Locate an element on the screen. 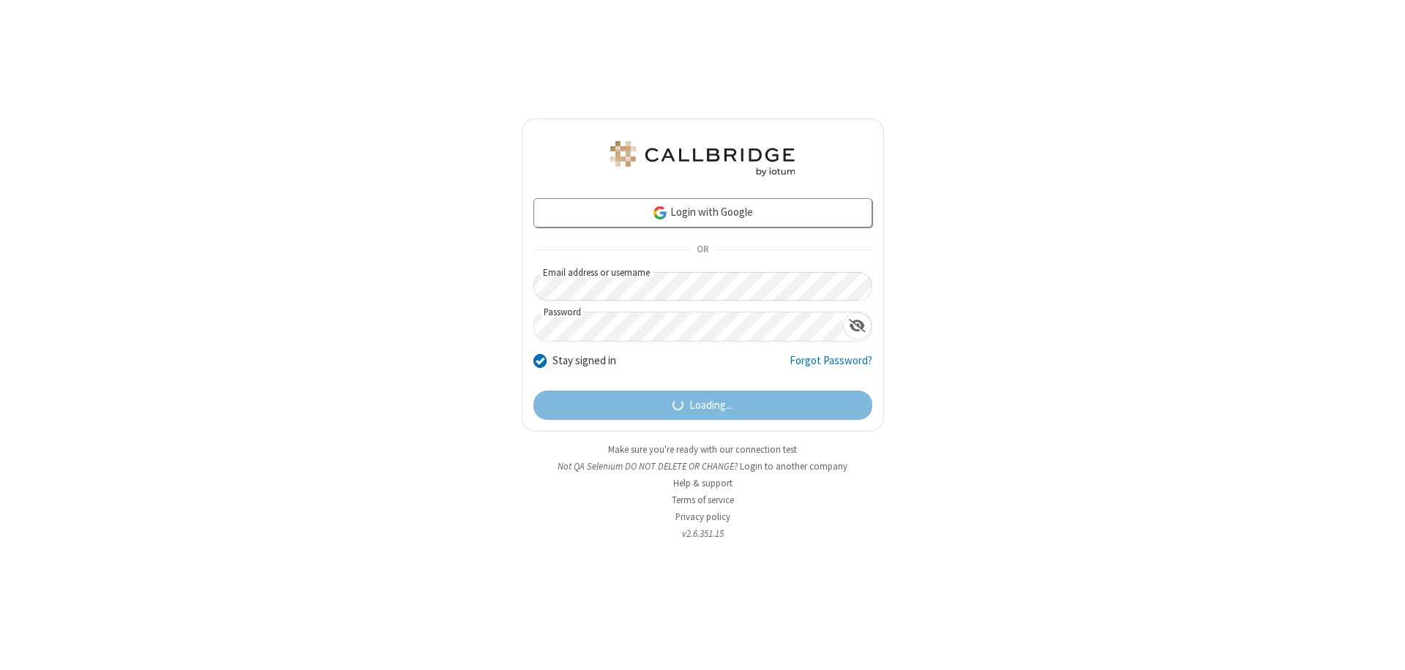  li: Not QA Selenium DO NOT DELETE OR CHANGE? is located at coordinates (702, 466).